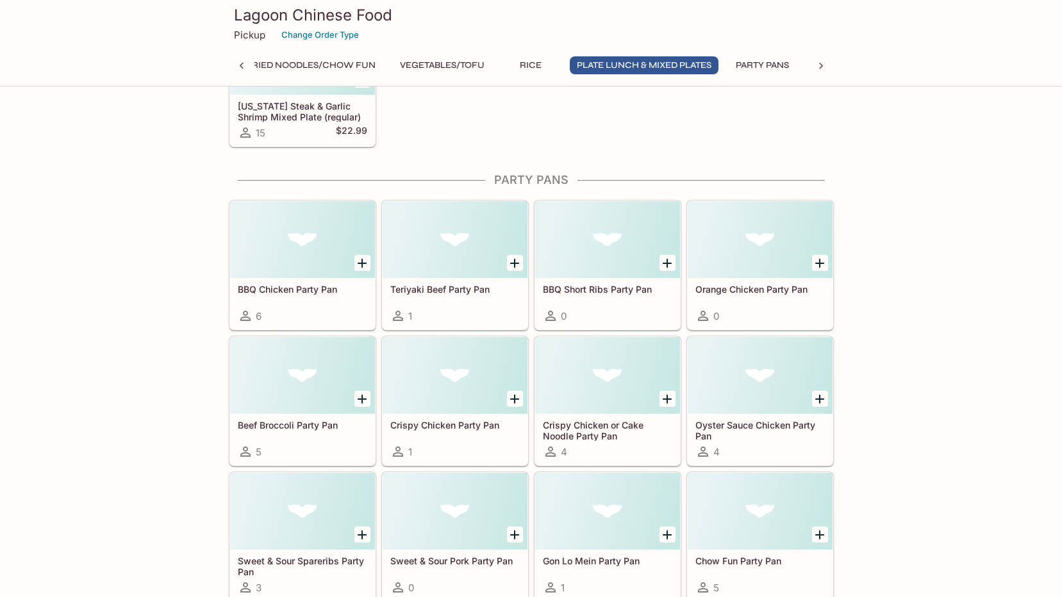 The height and width of the screenshot is (597, 1062). Describe the element at coordinates (302, 240) in the screenshot. I see `div: BBQ Chicken Party Pan` at that location.